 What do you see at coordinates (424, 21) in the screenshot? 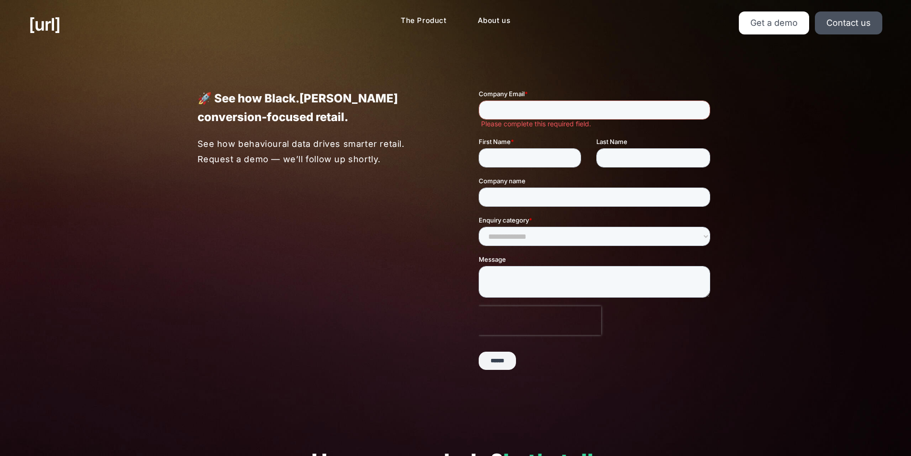
I see `a: The Product` at bounding box center [424, 21].